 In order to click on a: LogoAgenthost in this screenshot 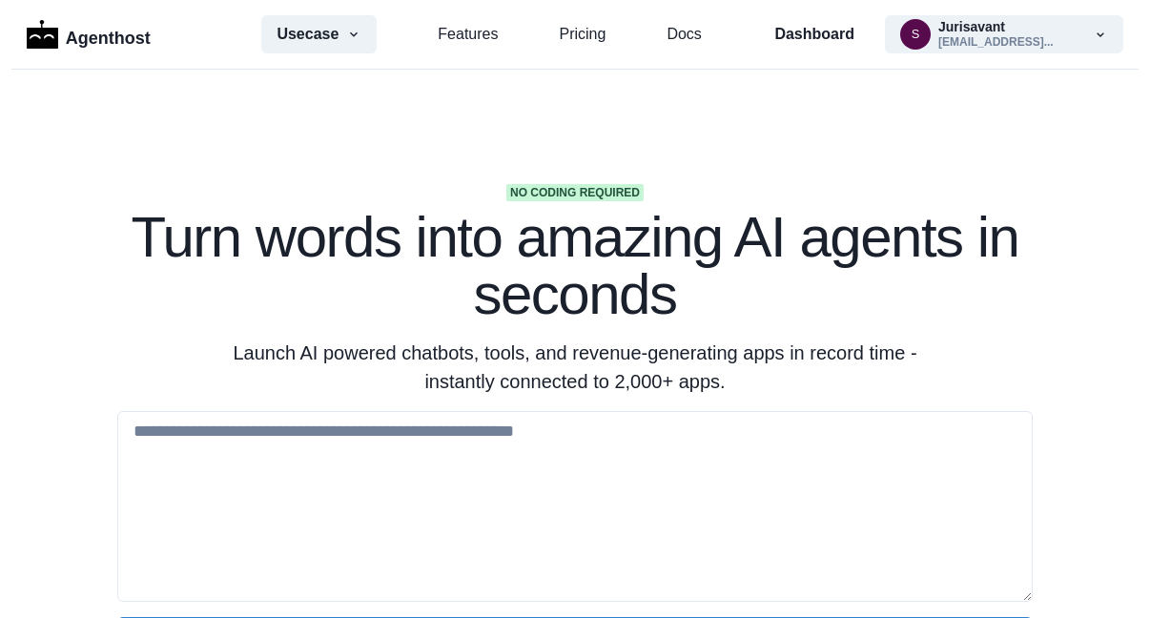, I will do `click(89, 34)`.